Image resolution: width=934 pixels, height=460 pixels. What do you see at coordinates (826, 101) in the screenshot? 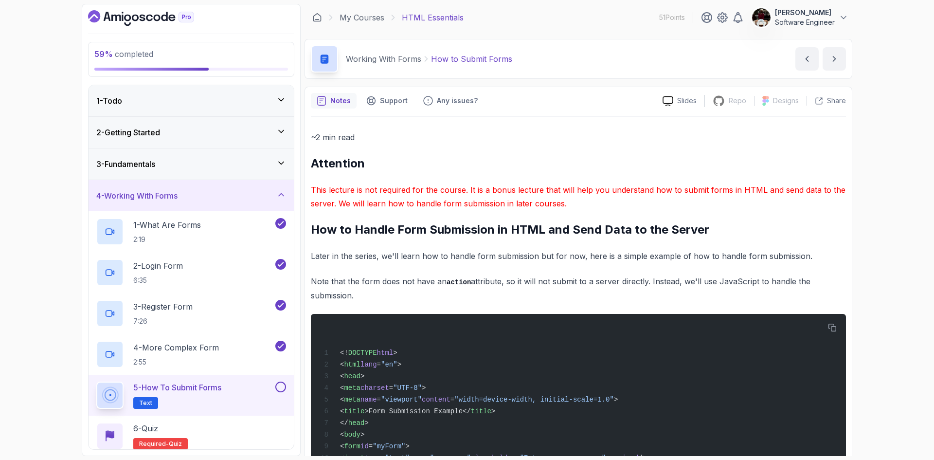
I see `button: Share` at bounding box center [826, 101].